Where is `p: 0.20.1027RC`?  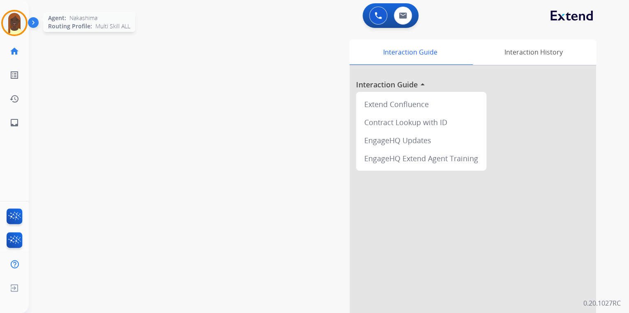
p: 0.20.1027RC is located at coordinates (601, 304).